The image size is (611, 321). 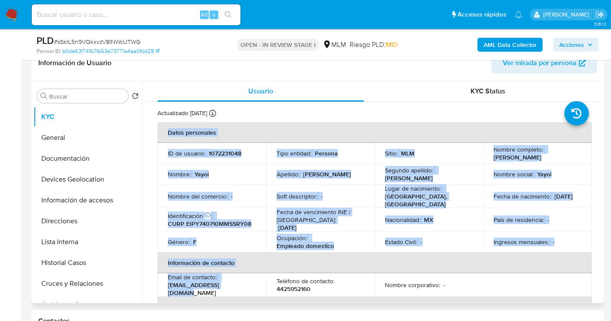 What do you see at coordinates (600, 14) in the screenshot?
I see `a: Salir` at bounding box center [600, 14].